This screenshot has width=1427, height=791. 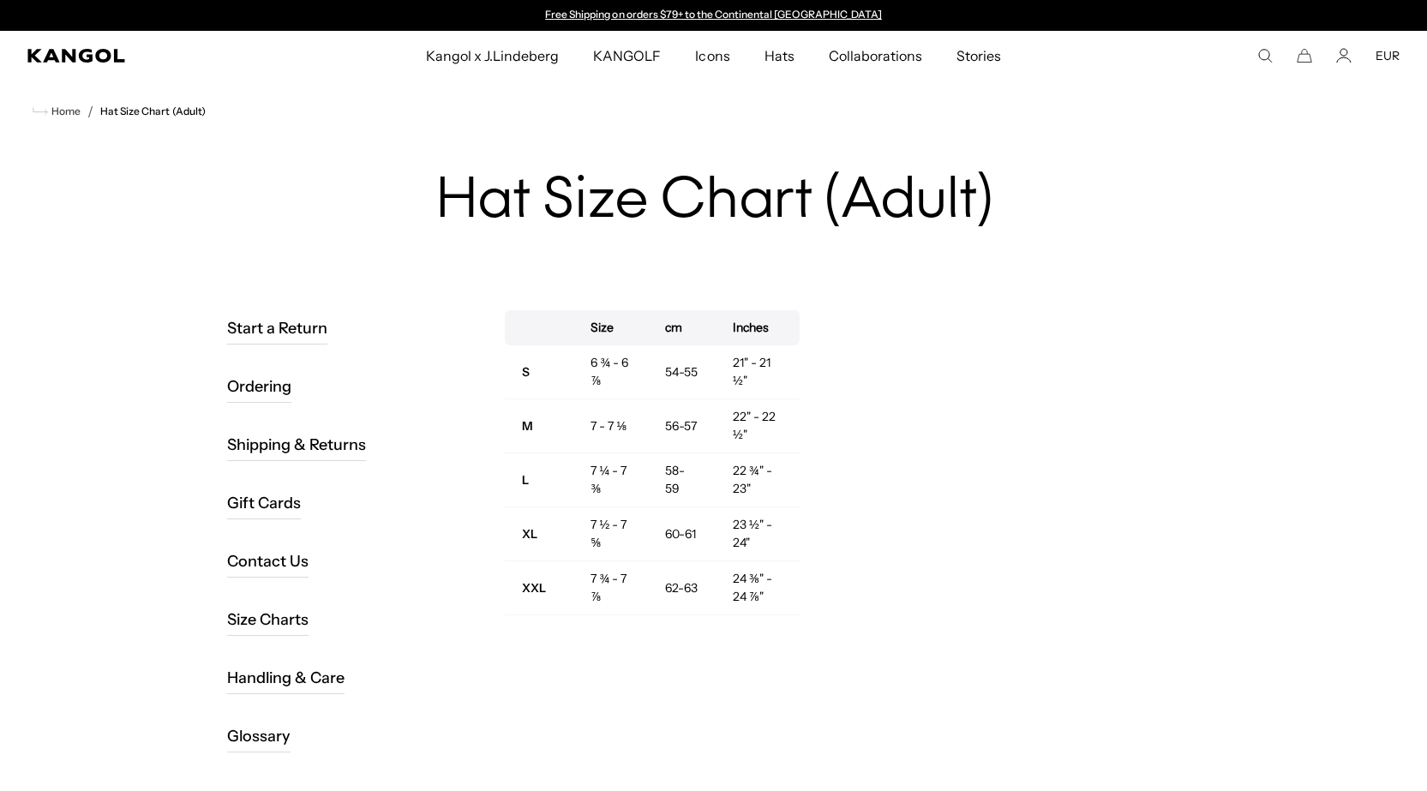 What do you see at coordinates (1387, 56) in the screenshot?
I see `button: EUR` at bounding box center [1387, 56].